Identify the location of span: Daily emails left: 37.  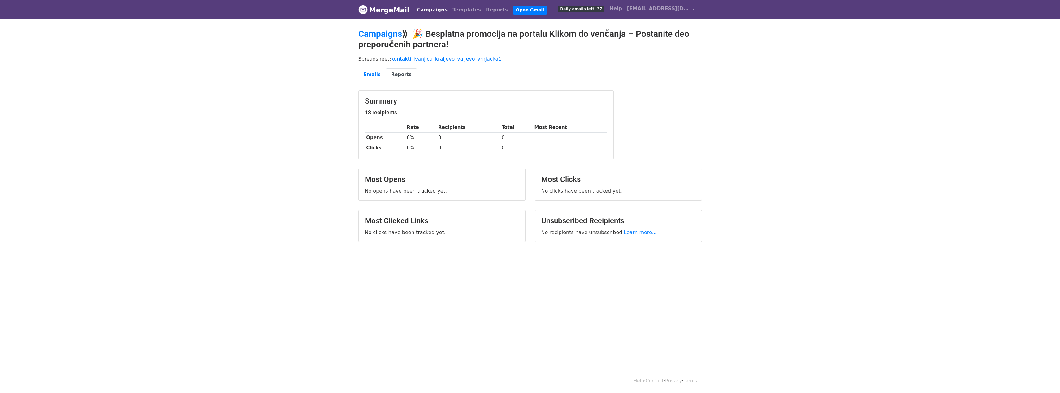
(581, 9).